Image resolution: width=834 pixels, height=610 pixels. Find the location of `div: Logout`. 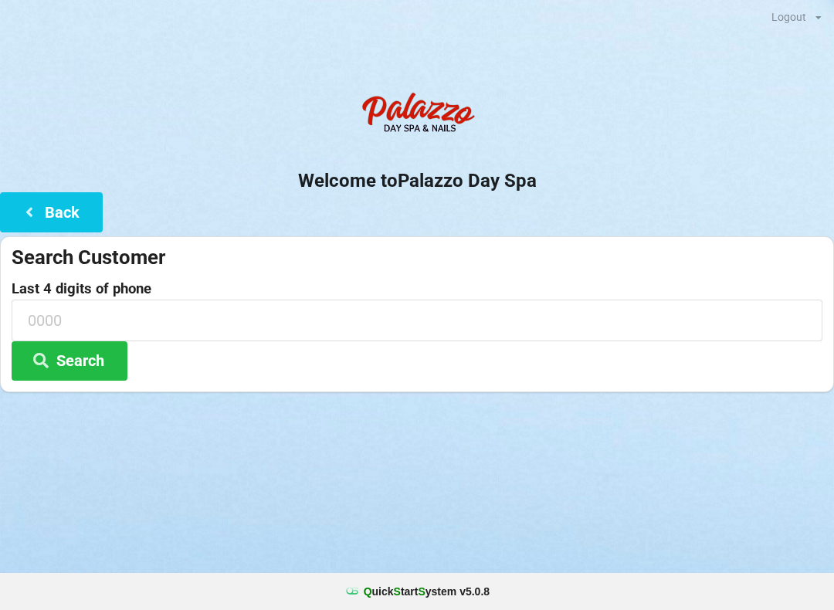

div: Logout is located at coordinates (788, 17).